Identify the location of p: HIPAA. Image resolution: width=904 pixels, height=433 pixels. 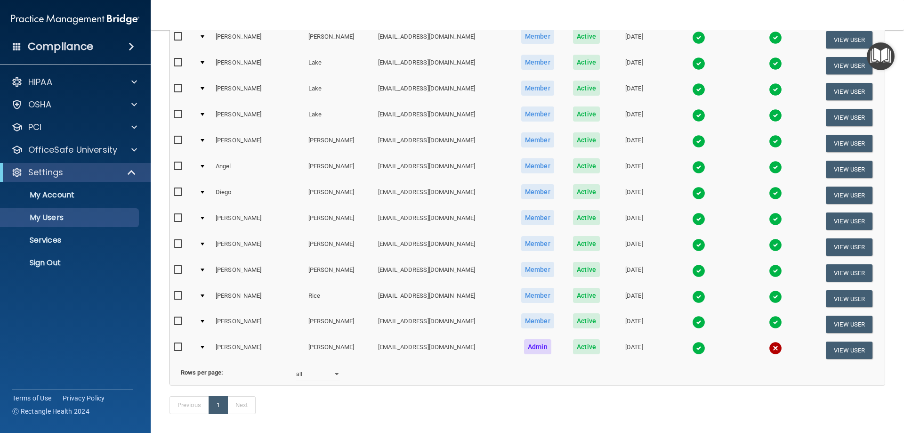
(40, 82).